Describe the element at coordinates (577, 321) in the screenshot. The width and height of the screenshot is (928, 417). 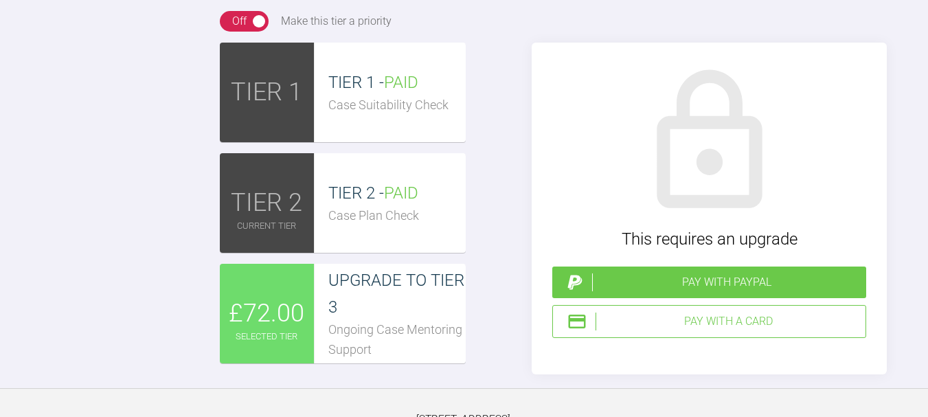
I see `img: stripeIcon.ae7d7783.svg` at that location.